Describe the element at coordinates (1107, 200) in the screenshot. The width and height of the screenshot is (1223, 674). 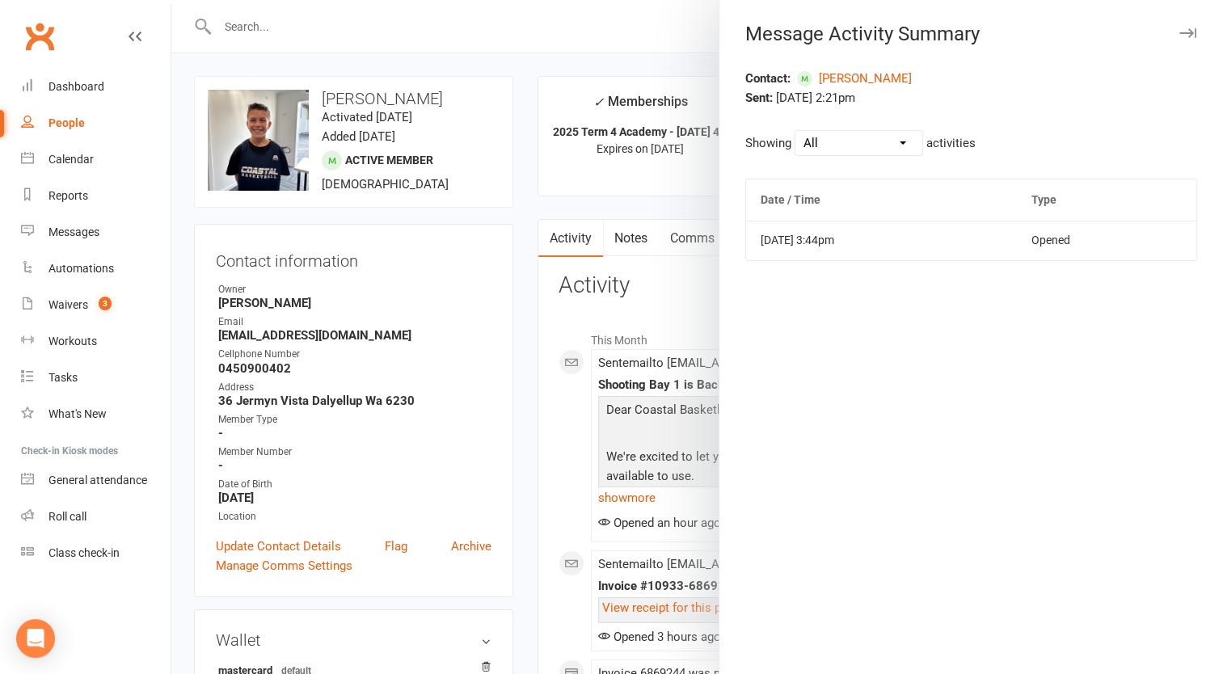
I see `th: Type` at that location.